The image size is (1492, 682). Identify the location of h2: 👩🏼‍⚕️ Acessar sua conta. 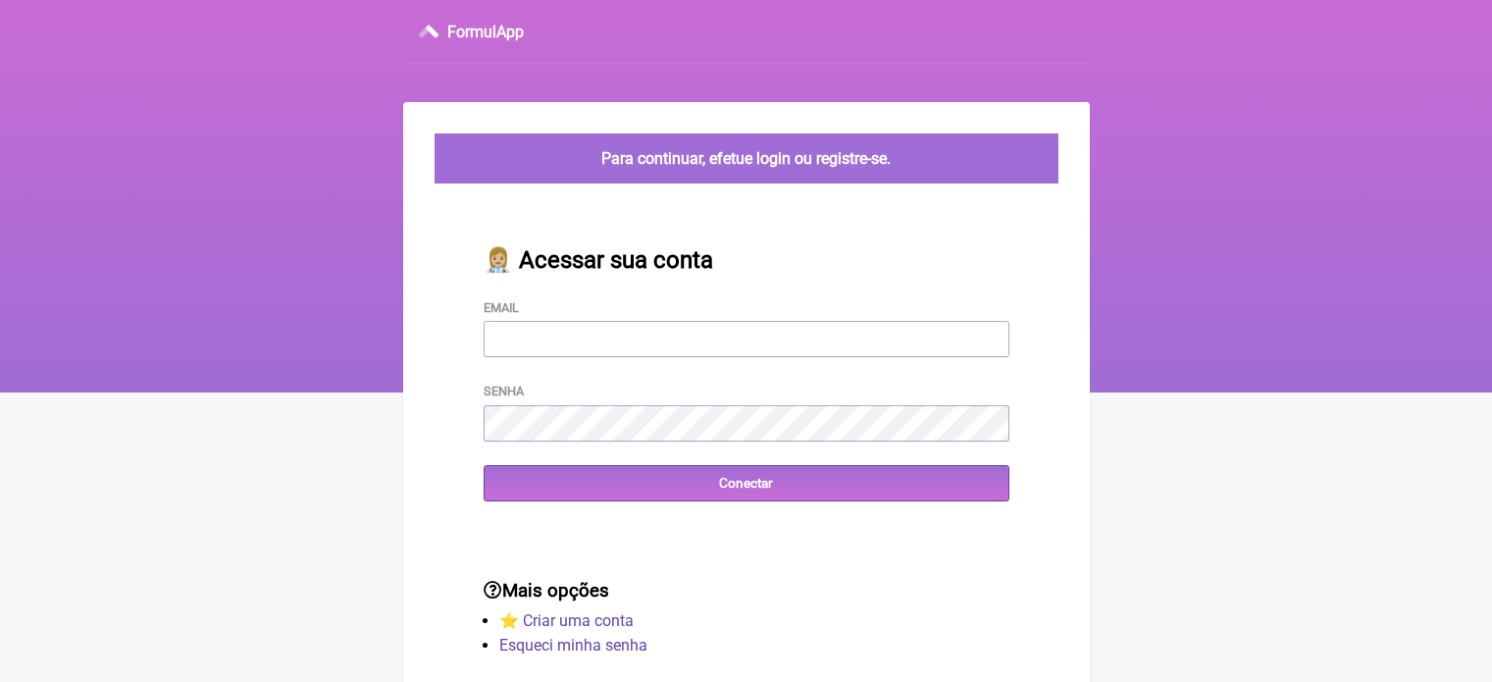
(746, 260).